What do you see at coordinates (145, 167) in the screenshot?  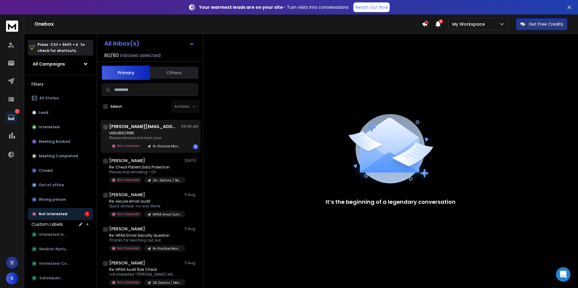 I see `p: Re: Check Patient Data Protection` at bounding box center [145, 167].